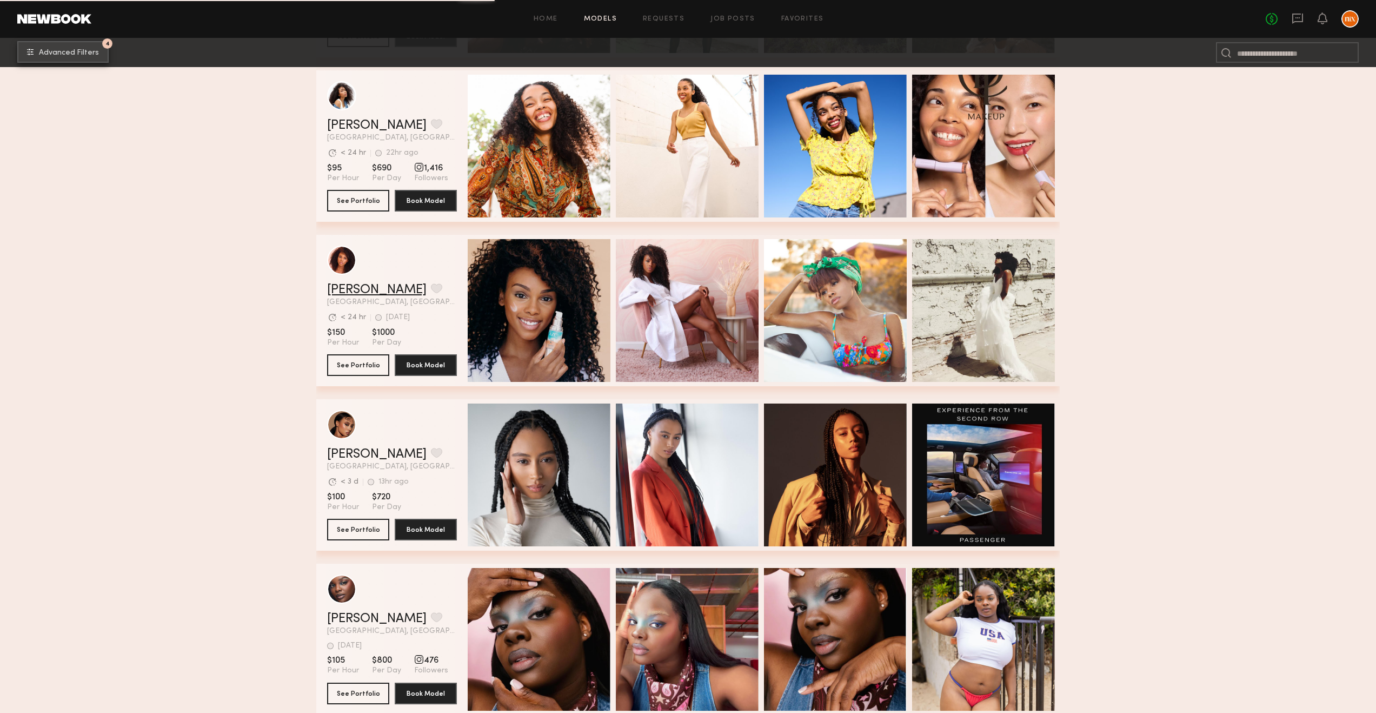 The height and width of the screenshot is (713, 1376). Describe the element at coordinates (431, 168) in the screenshot. I see `span: 1,416` at that location.